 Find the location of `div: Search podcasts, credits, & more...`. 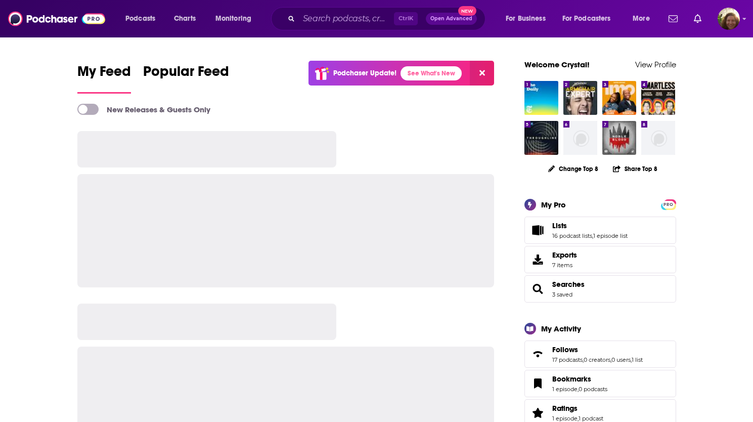

div: Search podcasts, credits, & more... is located at coordinates (388, 19).